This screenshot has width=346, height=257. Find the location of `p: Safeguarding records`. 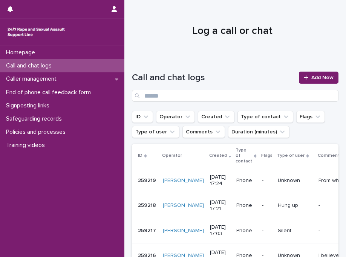

p: Safeguarding records is located at coordinates (35, 119).